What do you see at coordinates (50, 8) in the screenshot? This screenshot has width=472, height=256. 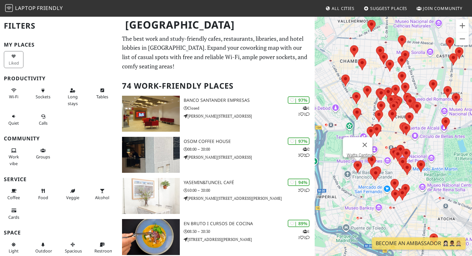 I see `span: Friendly` at bounding box center [50, 8].